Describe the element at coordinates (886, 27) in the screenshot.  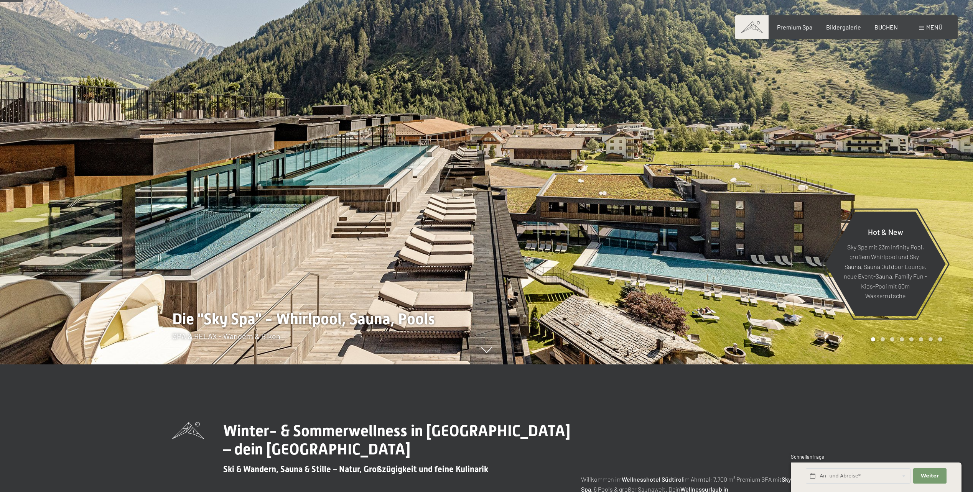
I see `a: BUCHEN` at that location.